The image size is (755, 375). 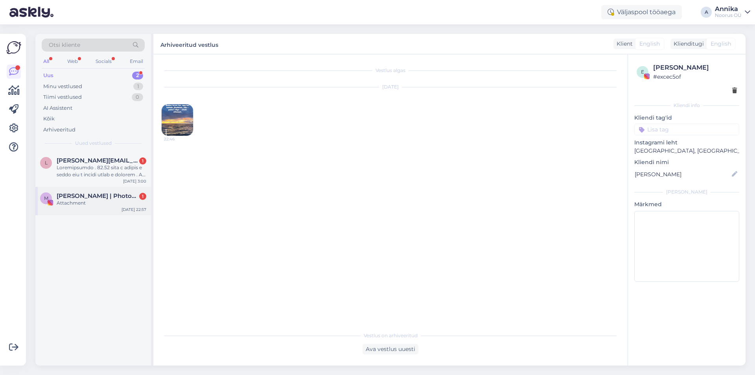 What do you see at coordinates (391, 349) in the screenshot?
I see `div: Ava vestlus uuesti` at bounding box center [391, 349].